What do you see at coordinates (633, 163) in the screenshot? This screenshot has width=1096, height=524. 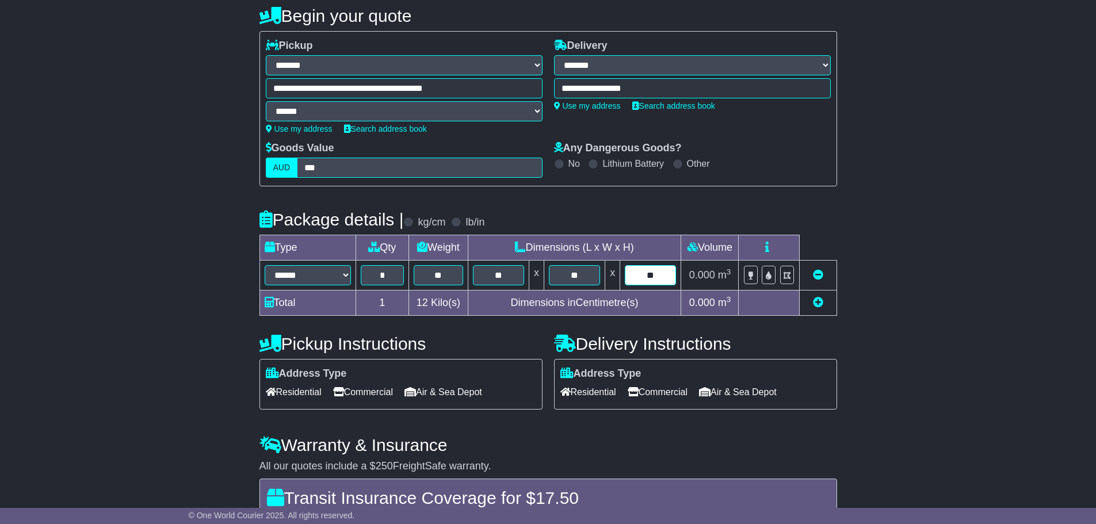 I see `label: Lithium Battery` at bounding box center [633, 163].